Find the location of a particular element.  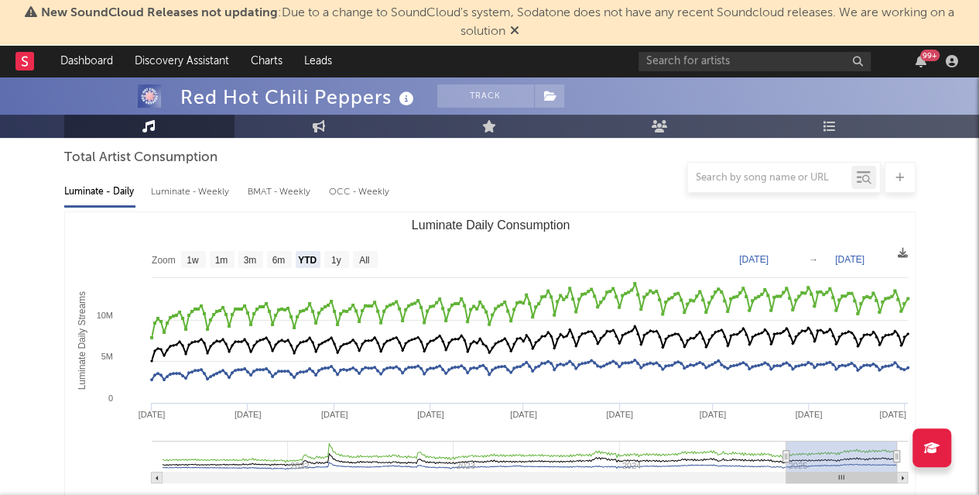

text: Zoom is located at coordinates (163, 260).